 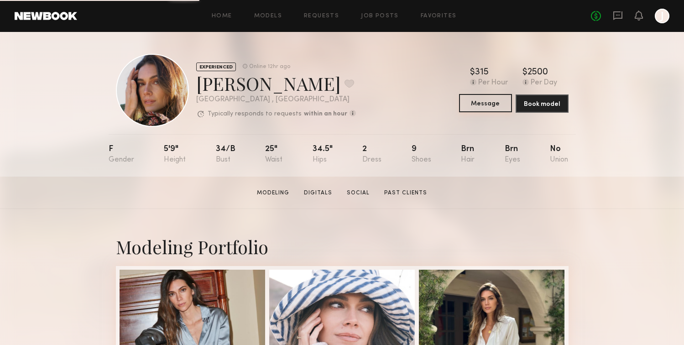 What do you see at coordinates (372, 154) in the screenshot?
I see `div: 2` at bounding box center [372, 154].